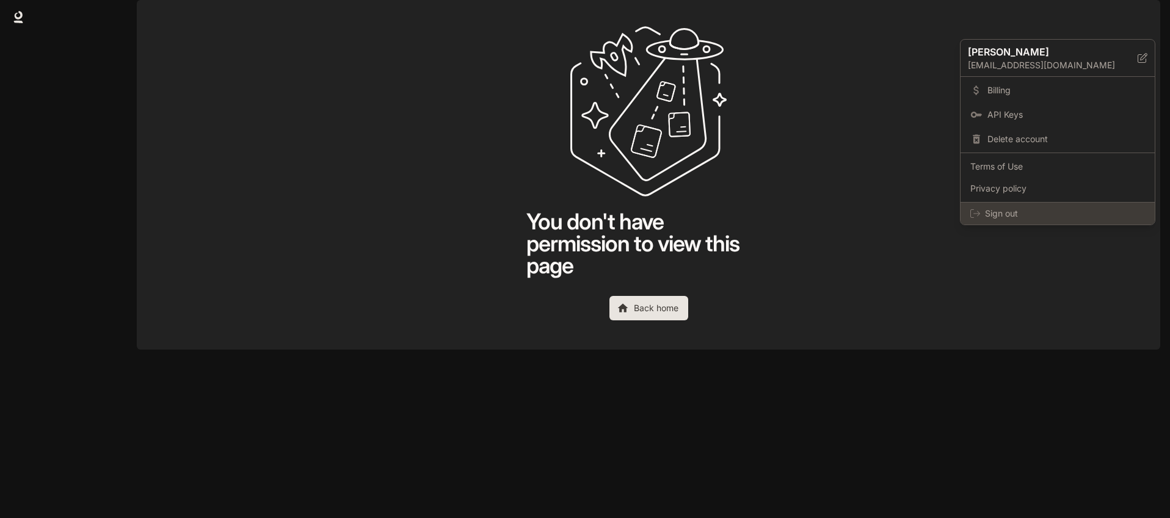 The width and height of the screenshot is (1170, 518). What do you see at coordinates (1058, 167) in the screenshot?
I see `span: Terms of Use` at bounding box center [1058, 167].